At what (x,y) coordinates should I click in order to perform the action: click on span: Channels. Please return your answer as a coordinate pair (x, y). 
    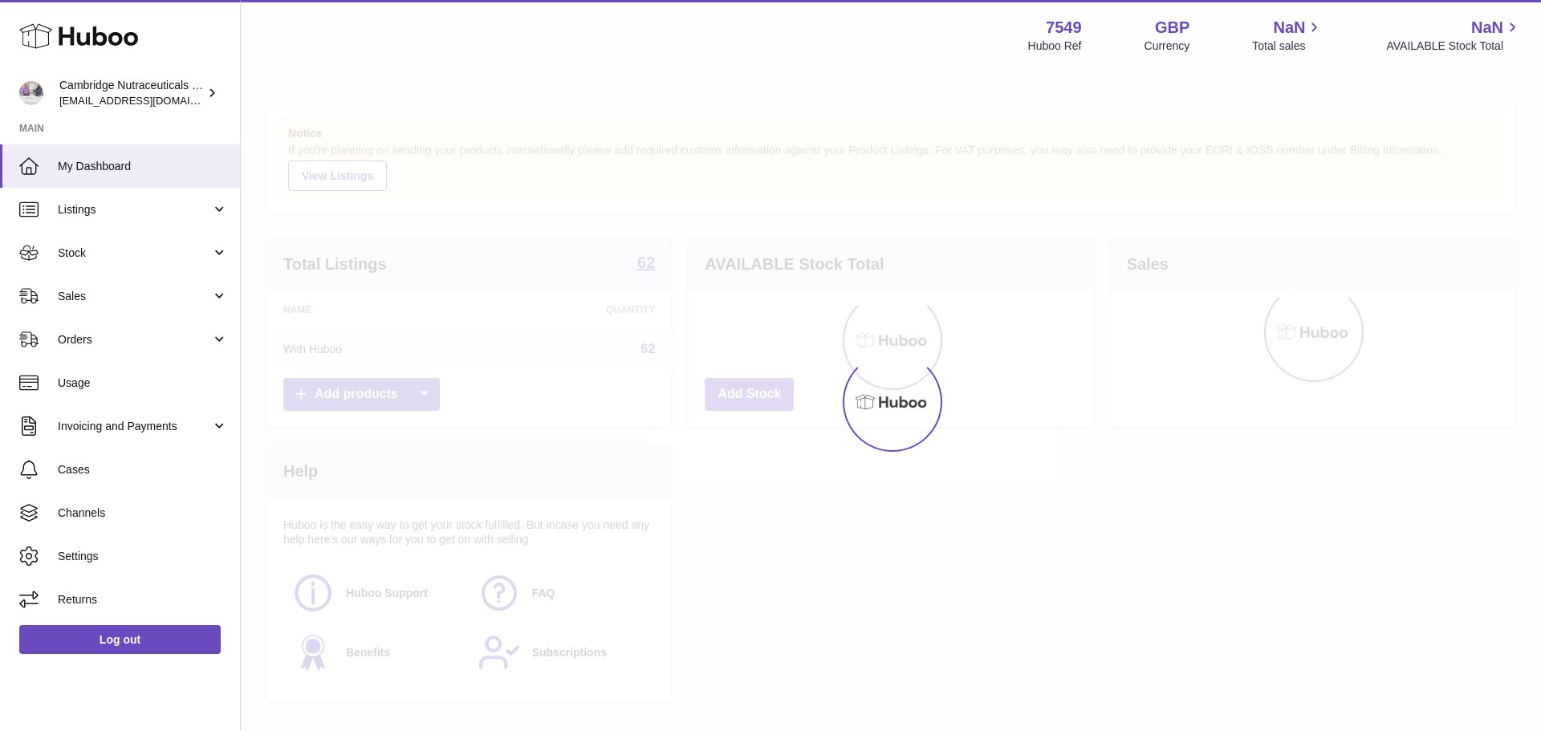
    Looking at the image, I should click on (143, 513).